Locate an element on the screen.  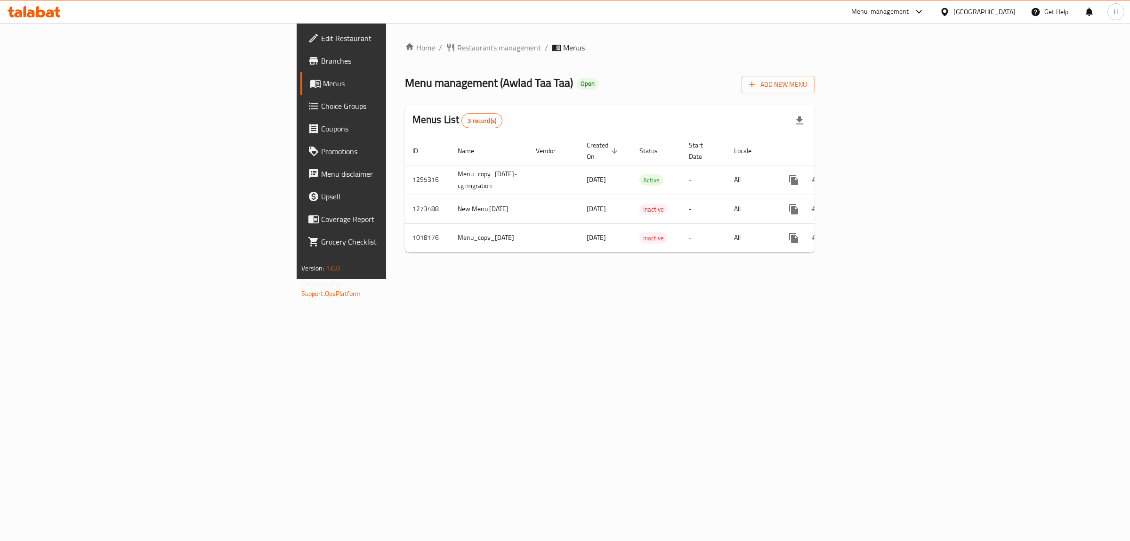
span: Active is located at coordinates (651, 180).